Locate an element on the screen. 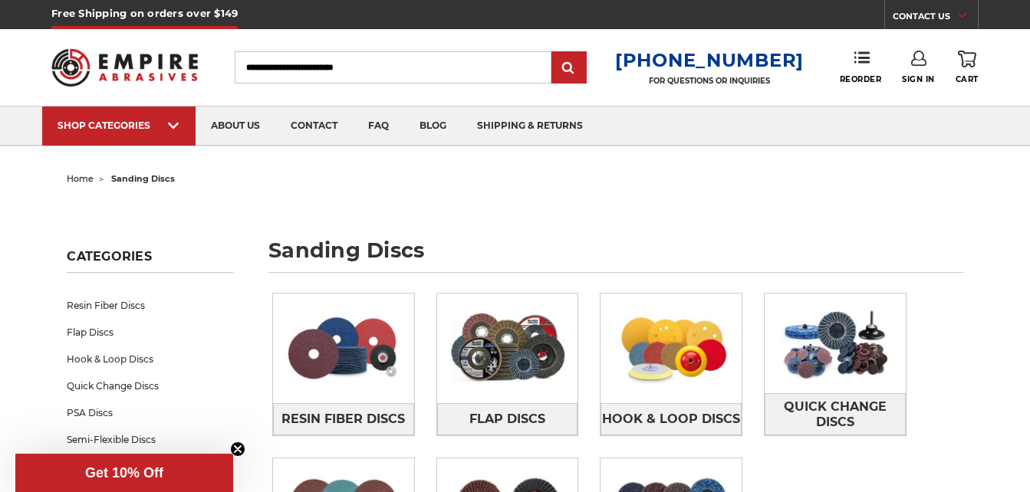 The height and width of the screenshot is (492, 1030). span: sanding discs is located at coordinates (143, 179).